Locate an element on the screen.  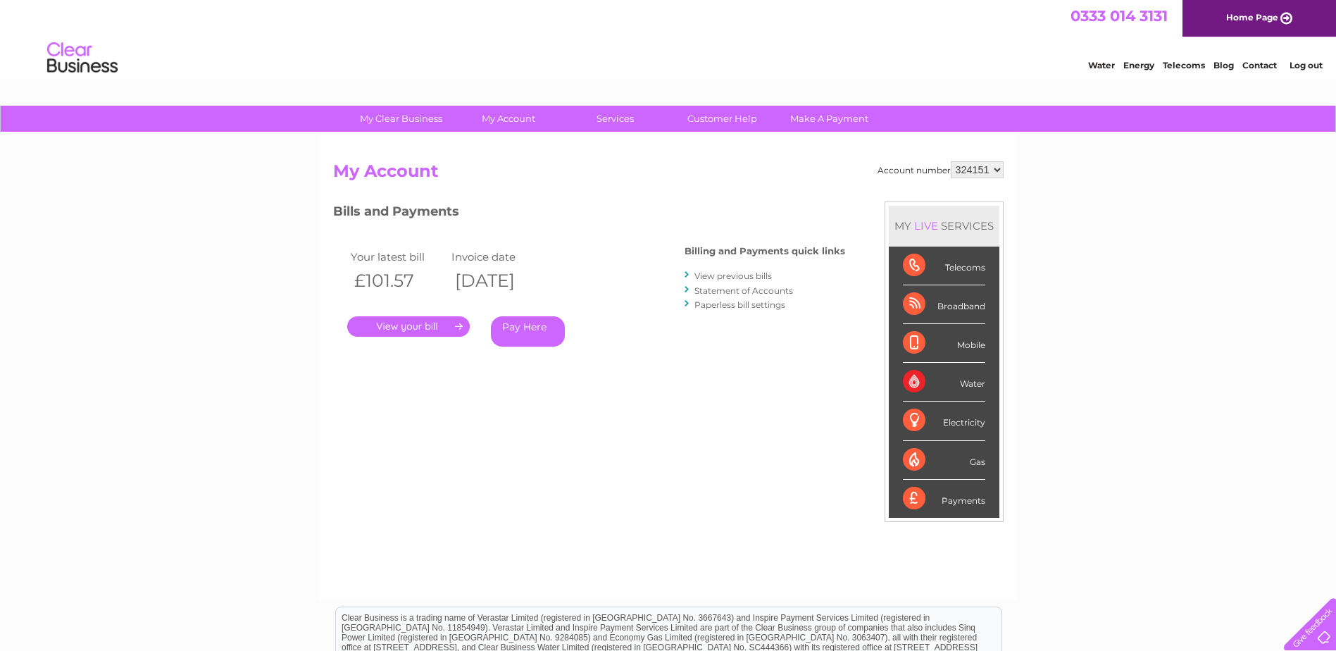
div: Broadband is located at coordinates (944, 304).